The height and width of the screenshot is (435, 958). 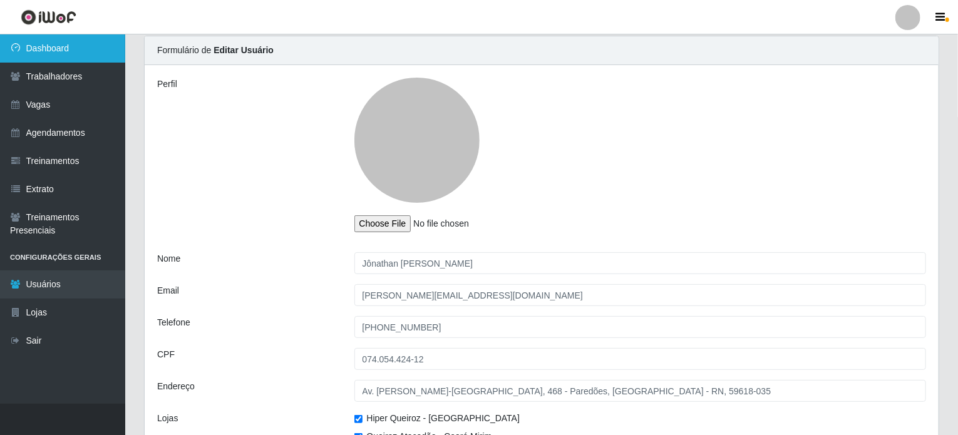 I want to click on input: Digite um email..., so click(x=640, y=295).